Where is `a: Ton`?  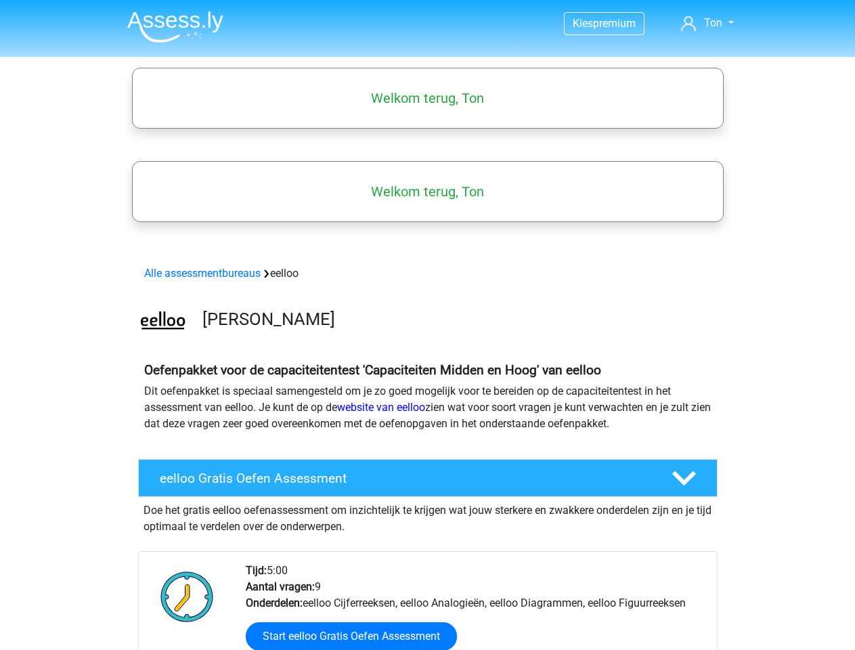
a: Ton is located at coordinates (707, 23).